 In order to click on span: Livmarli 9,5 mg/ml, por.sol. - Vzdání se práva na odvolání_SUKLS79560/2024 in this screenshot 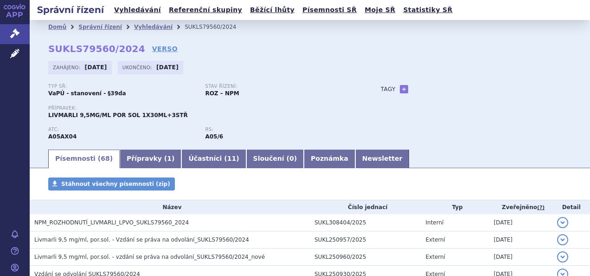, I will do `click(142, 239)`.